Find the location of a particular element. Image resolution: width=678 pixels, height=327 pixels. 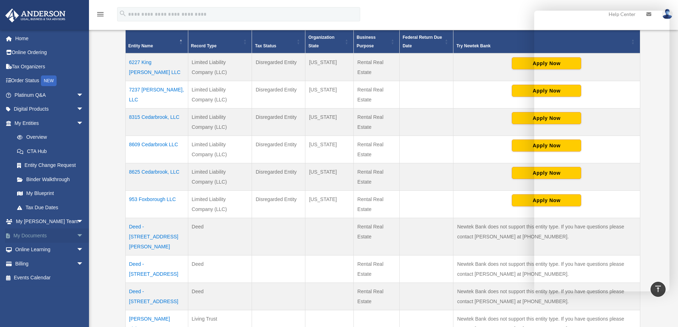

a: CTA Hub is located at coordinates (50, 151).